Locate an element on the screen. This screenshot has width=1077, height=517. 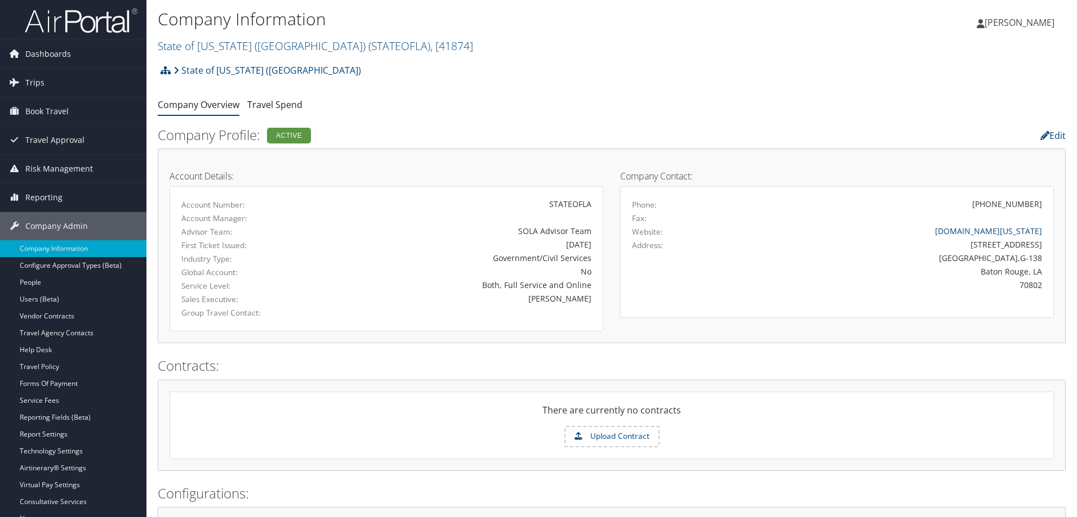
div: Government/Civil Services is located at coordinates (457, 258).